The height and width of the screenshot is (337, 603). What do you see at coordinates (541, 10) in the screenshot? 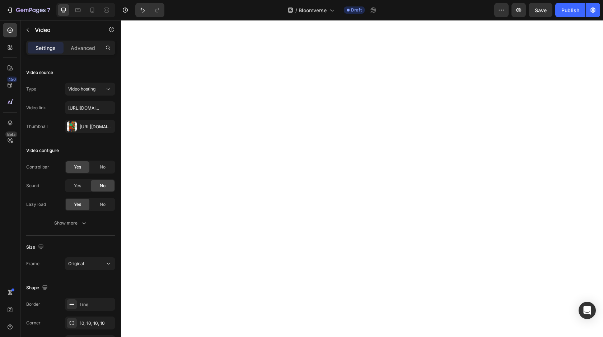
I see `span: Save` at bounding box center [541, 10].